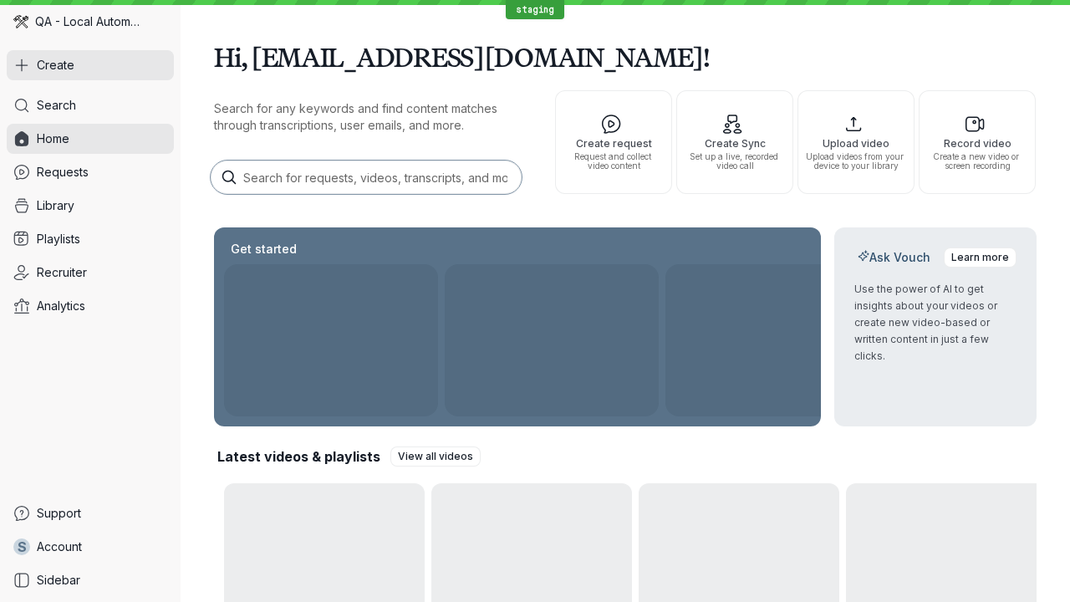  Describe the element at coordinates (90, 513) in the screenshot. I see `a: Support` at that location.